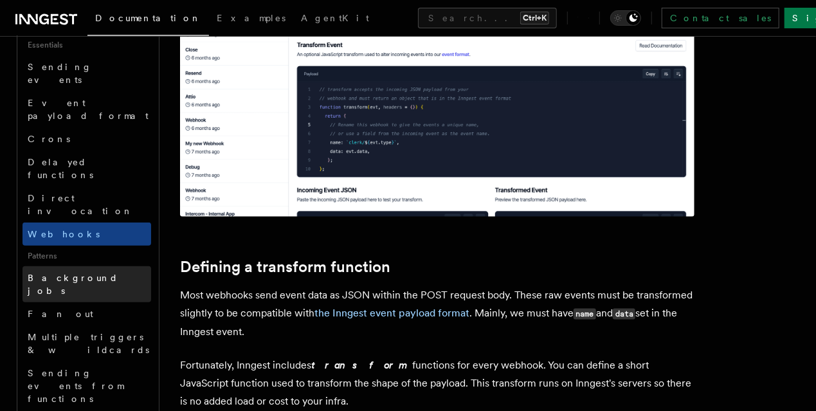 Image resolution: width=816 pixels, height=411 pixels. I want to click on span: Crons, so click(49, 139).